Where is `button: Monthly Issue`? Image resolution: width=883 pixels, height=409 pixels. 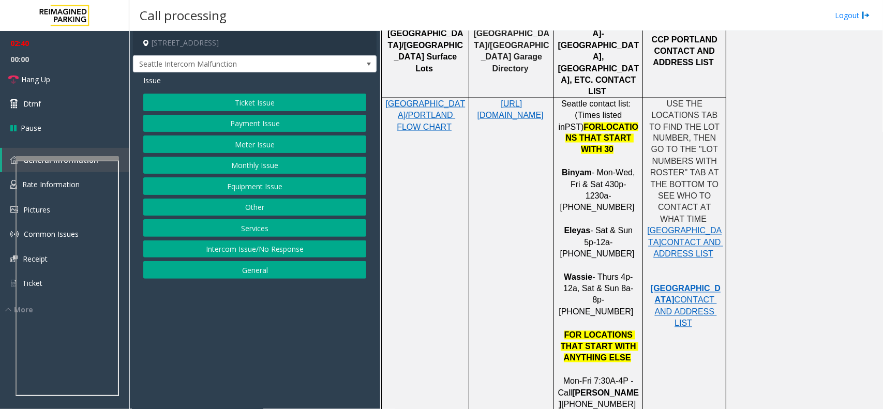 button: Monthly Issue is located at coordinates (255, 166).